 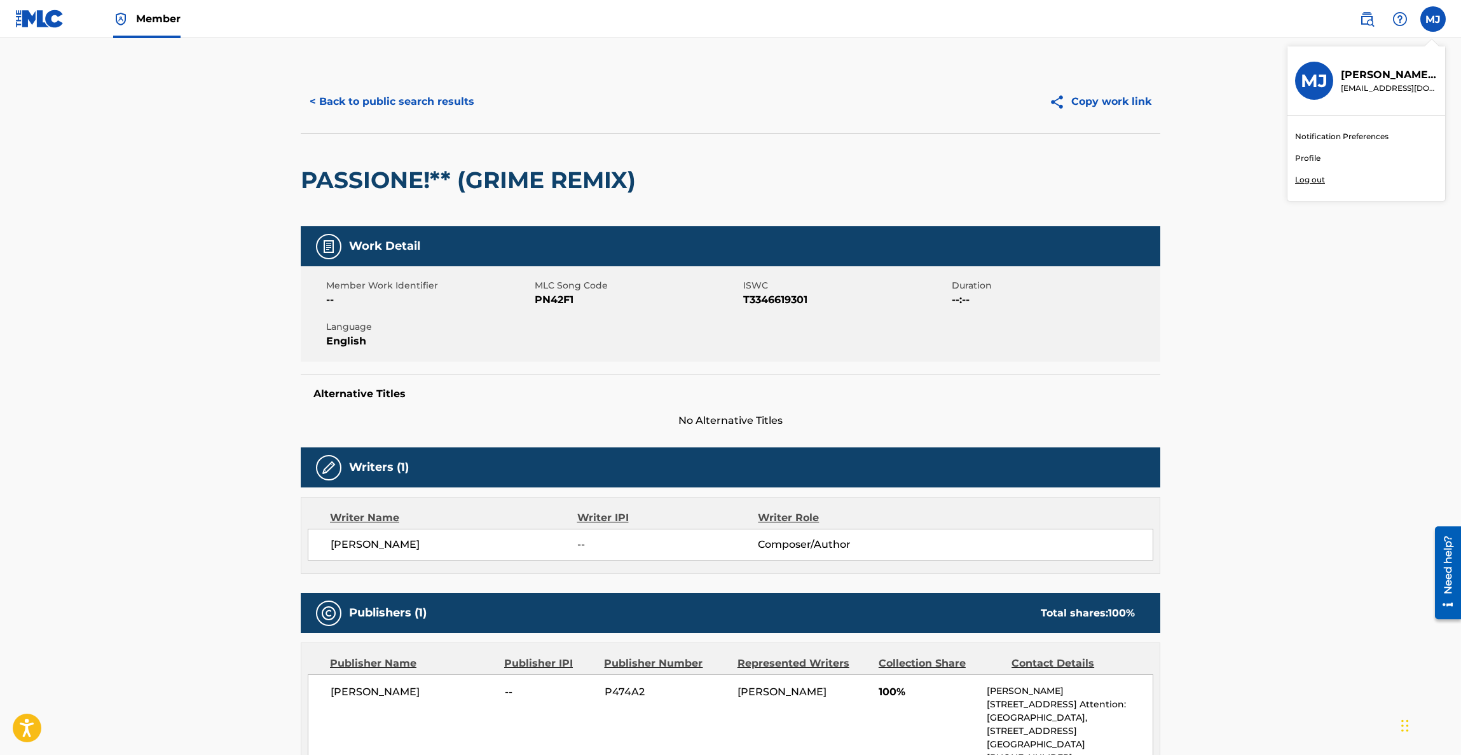 I want to click on h5: Alternative Titles, so click(x=730, y=394).